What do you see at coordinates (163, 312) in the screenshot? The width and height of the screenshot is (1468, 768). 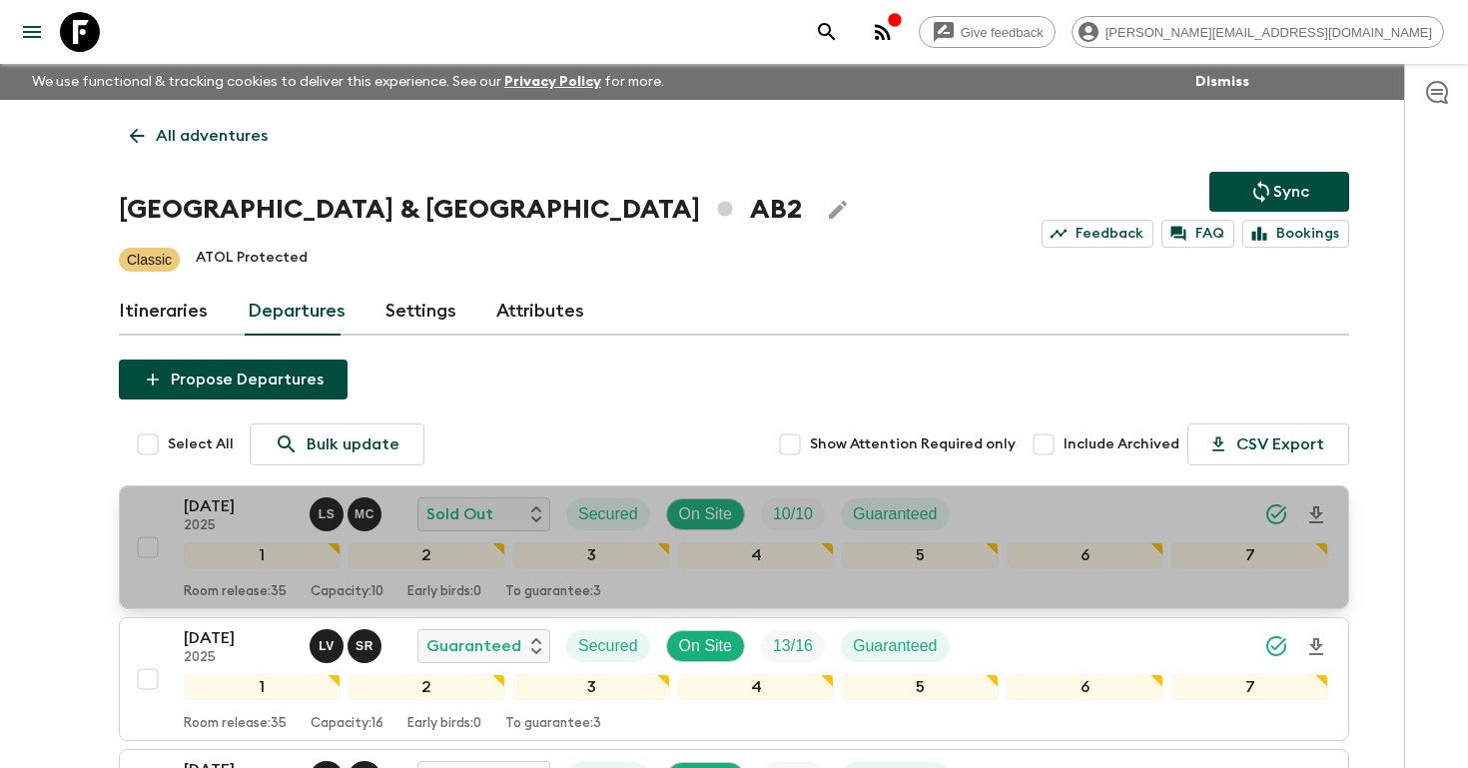 I see `a: Itineraries` at bounding box center [163, 312].